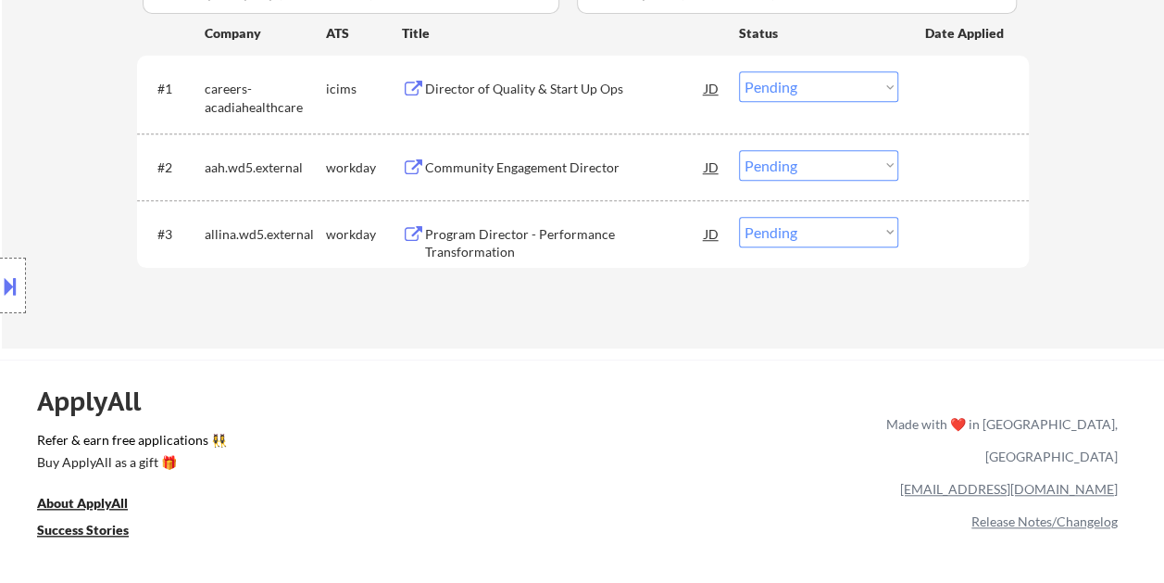 The width and height of the screenshot is (1164, 583). I want to click on u: Success Stories, so click(82, 529).